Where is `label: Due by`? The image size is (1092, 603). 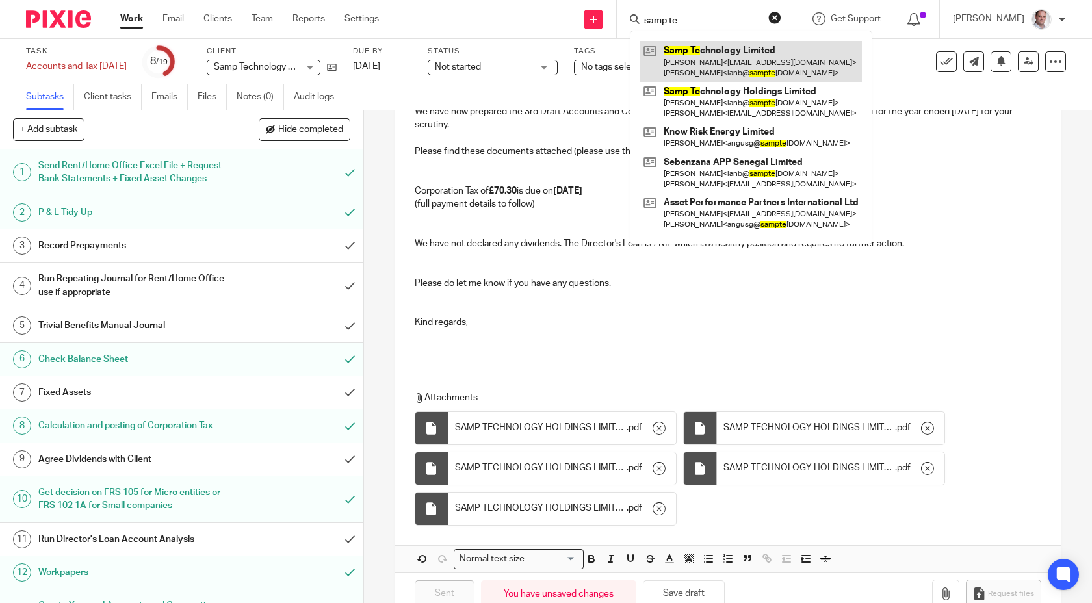 label: Due by is located at coordinates (382, 51).